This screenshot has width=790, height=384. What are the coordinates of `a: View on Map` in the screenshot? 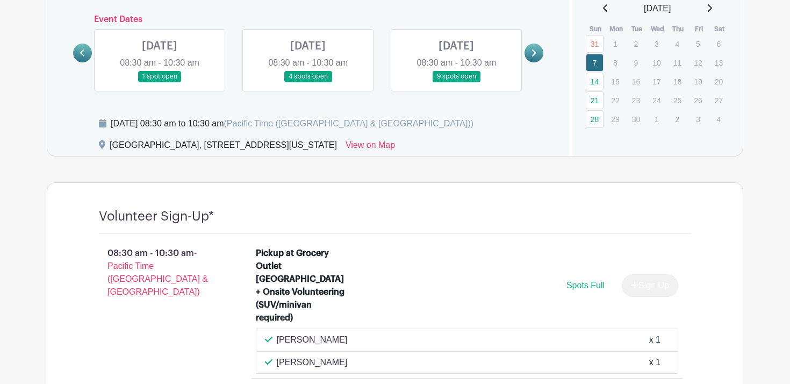 It's located at (370, 147).